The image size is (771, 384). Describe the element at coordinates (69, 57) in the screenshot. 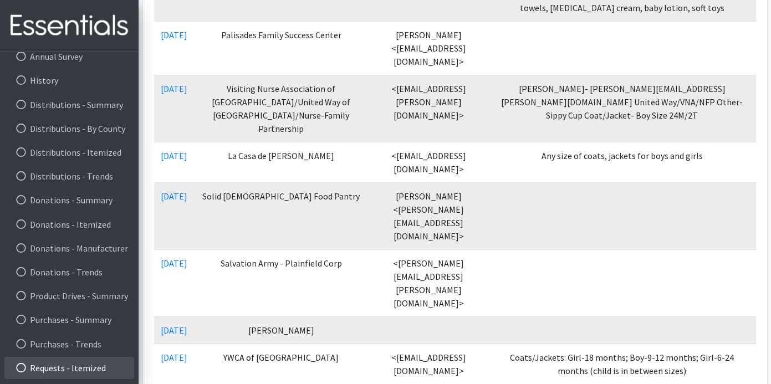

I see `a: Annual Survey` at that location.